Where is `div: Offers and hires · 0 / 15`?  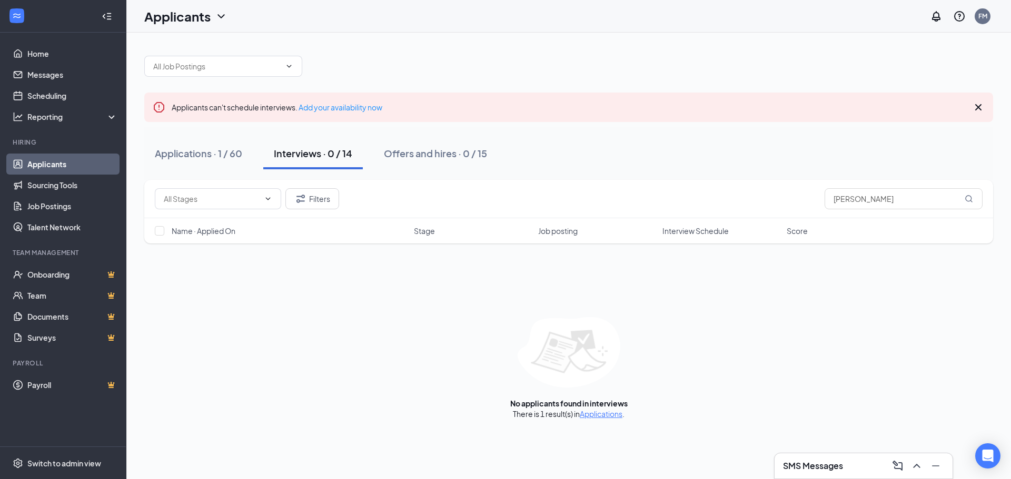
div: Offers and hires · 0 / 15 is located at coordinates (435, 153).